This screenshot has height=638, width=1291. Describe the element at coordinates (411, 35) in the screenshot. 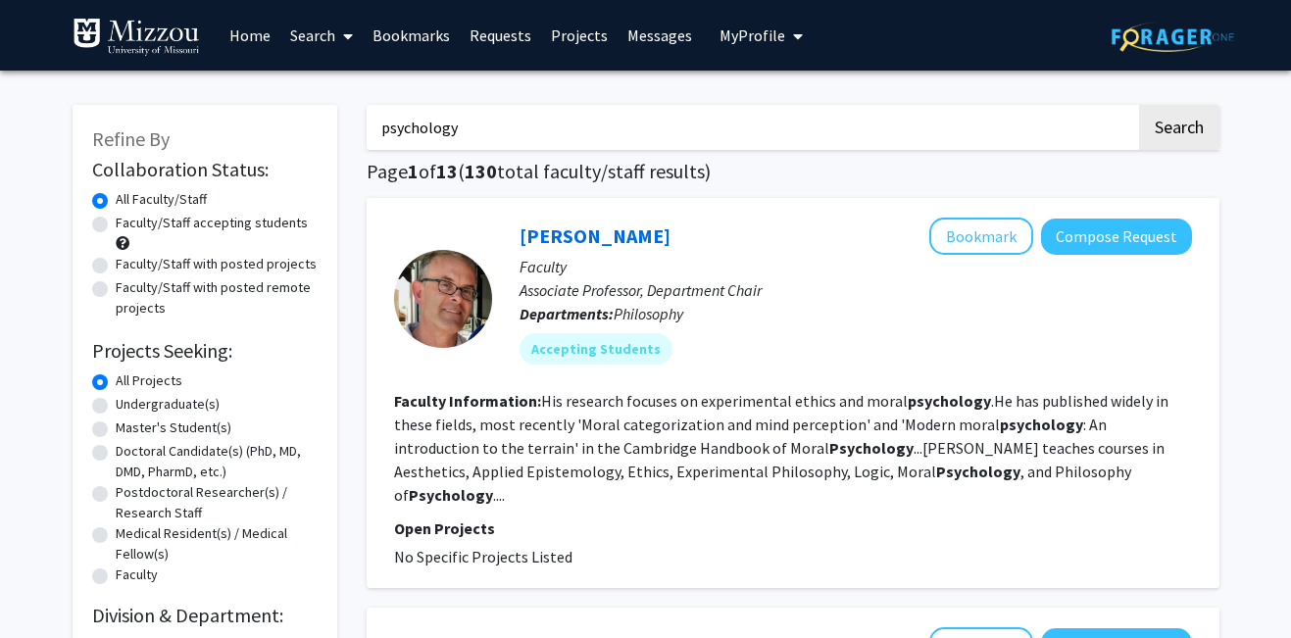

I see `a: Bookmarks` at that location.